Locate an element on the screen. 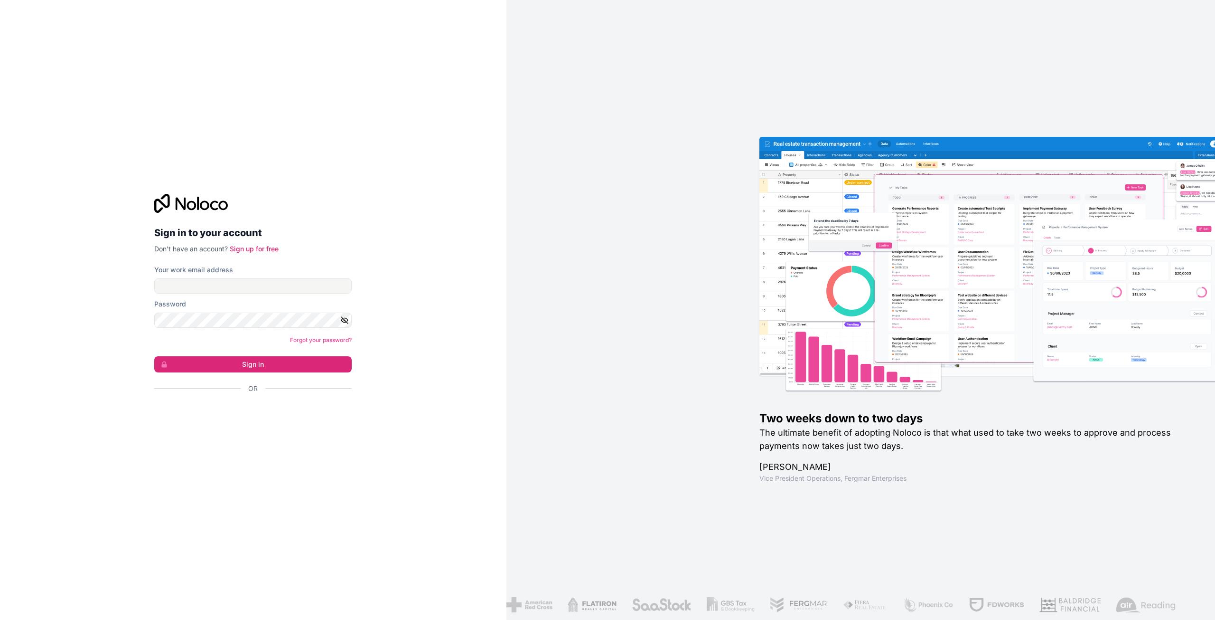  span: Or is located at coordinates (253, 388).